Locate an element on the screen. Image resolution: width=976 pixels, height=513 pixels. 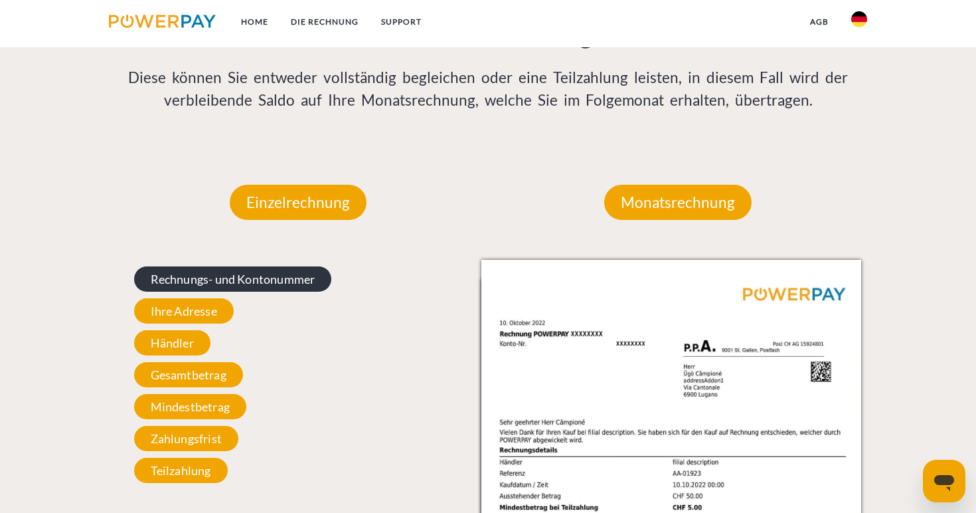
span: Gesamtbetrag is located at coordinates (189, 375).